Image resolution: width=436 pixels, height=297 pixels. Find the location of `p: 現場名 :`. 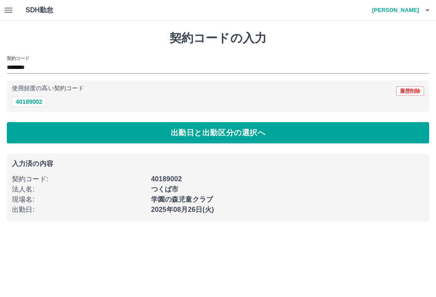

p: 現場名 : is located at coordinates (79, 200).